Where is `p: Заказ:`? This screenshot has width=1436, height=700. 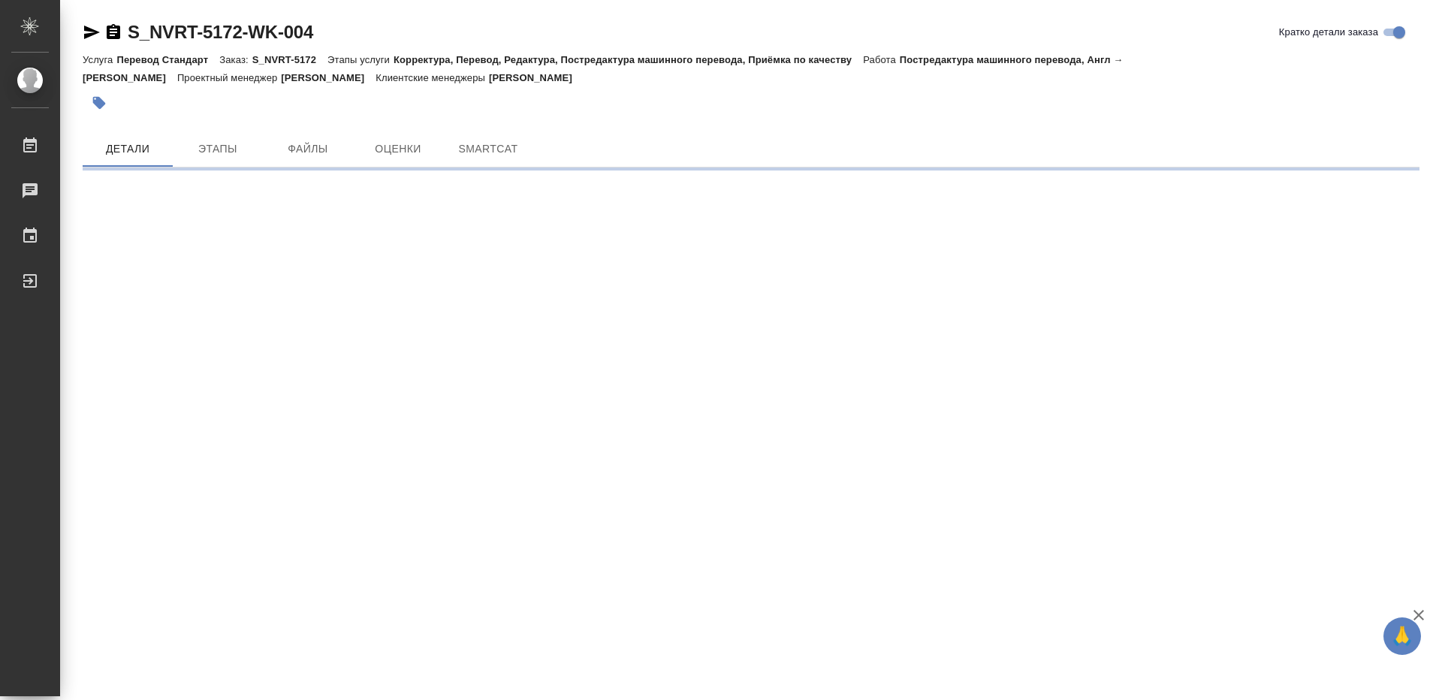 p: Заказ: is located at coordinates (235, 59).